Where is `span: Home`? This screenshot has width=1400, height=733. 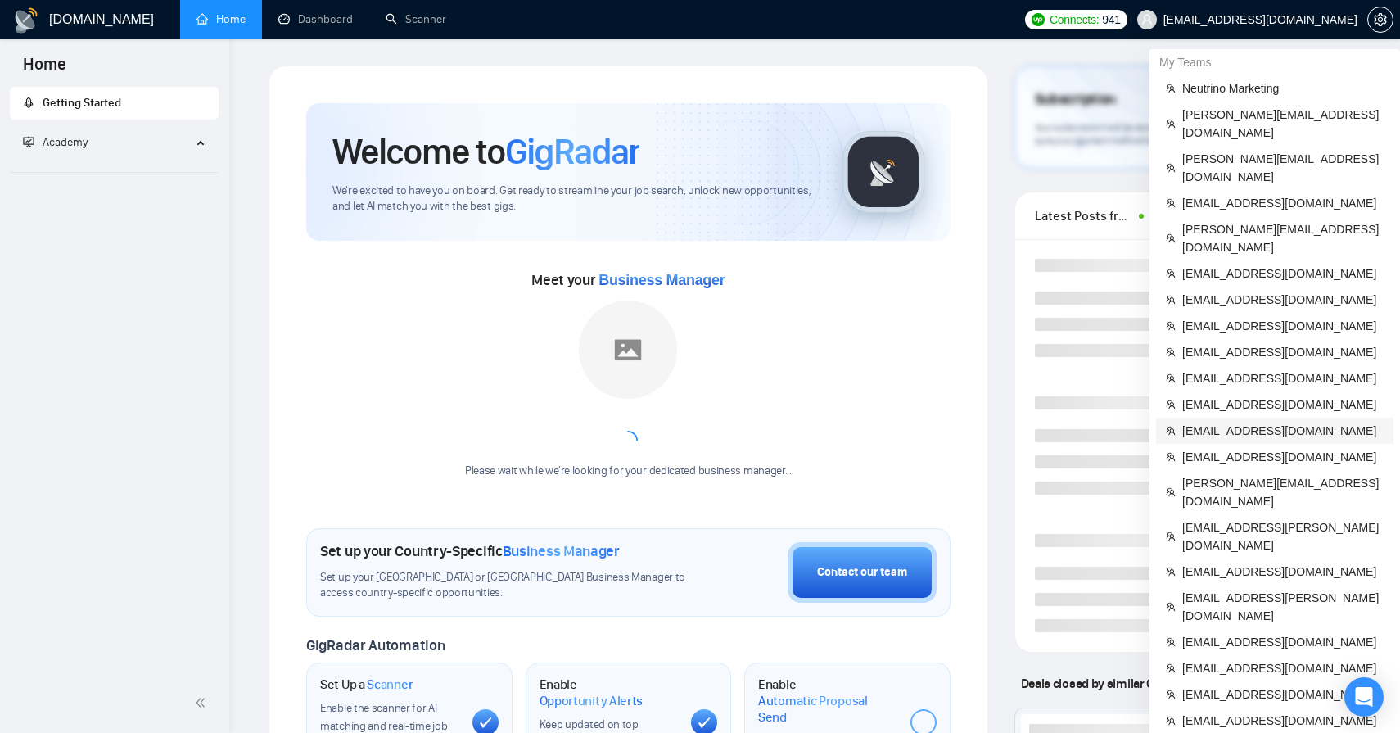 span: Home is located at coordinates (44, 70).